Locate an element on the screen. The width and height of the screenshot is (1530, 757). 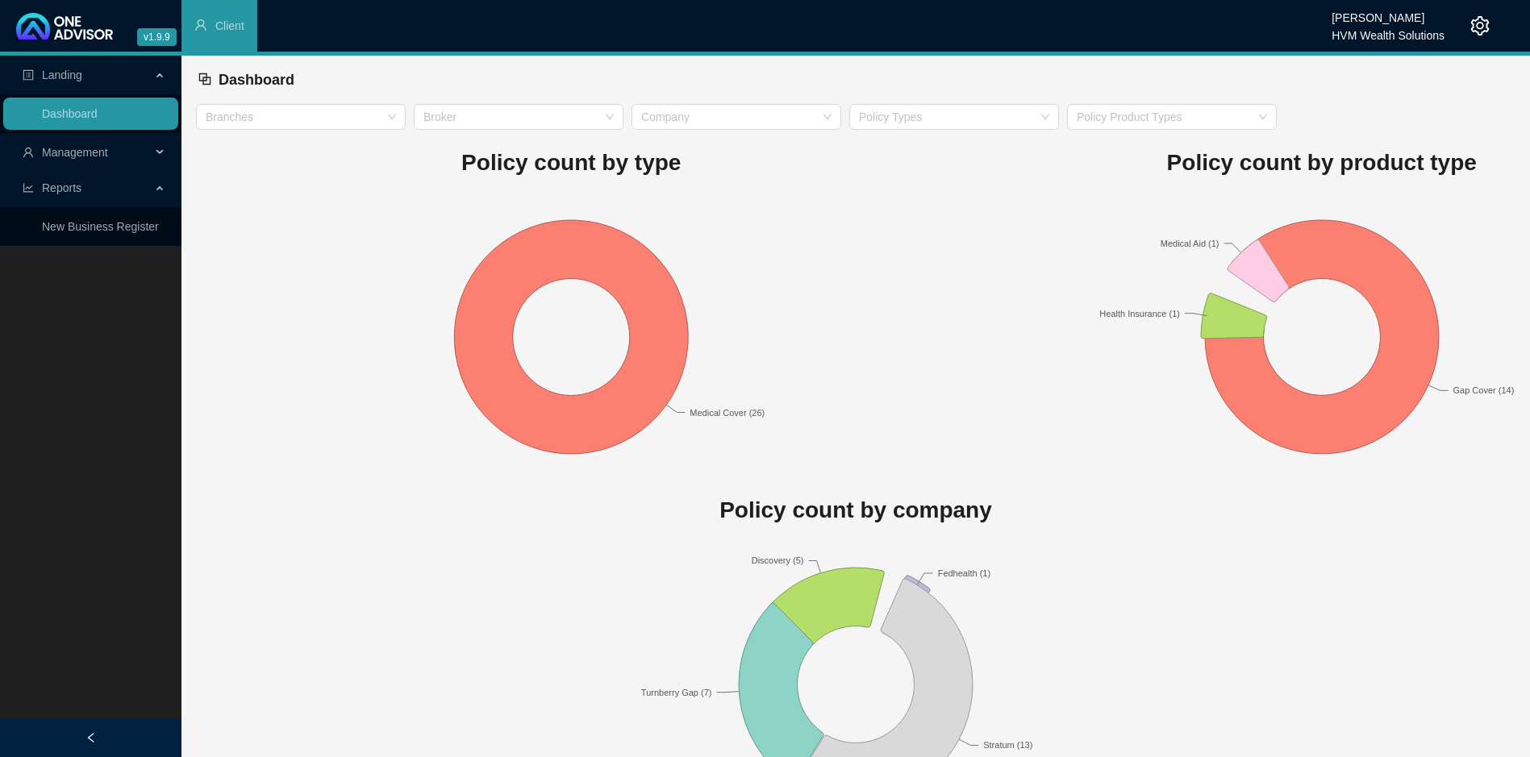
text: Fedhealth (1) is located at coordinates (964, 573).